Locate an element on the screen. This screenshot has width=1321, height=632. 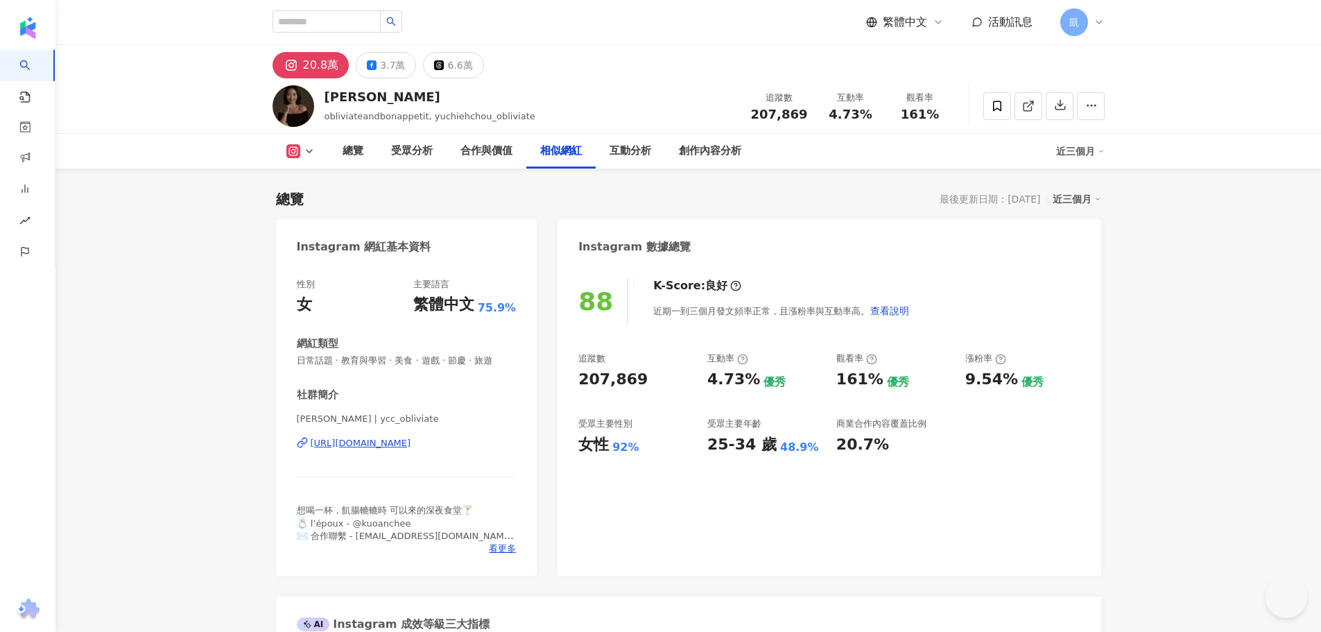
div: Instagram 成效等級三大指標 is located at coordinates (393, 624).